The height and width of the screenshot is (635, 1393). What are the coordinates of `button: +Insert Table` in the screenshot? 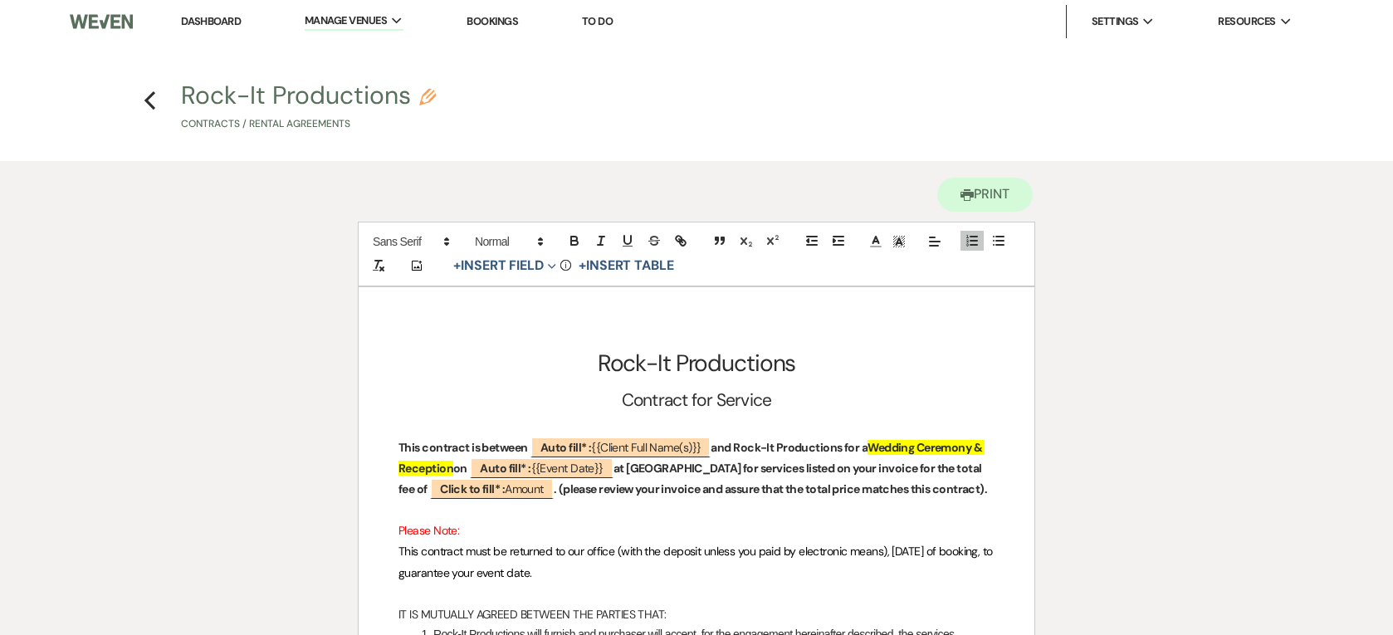 It's located at (626, 266).